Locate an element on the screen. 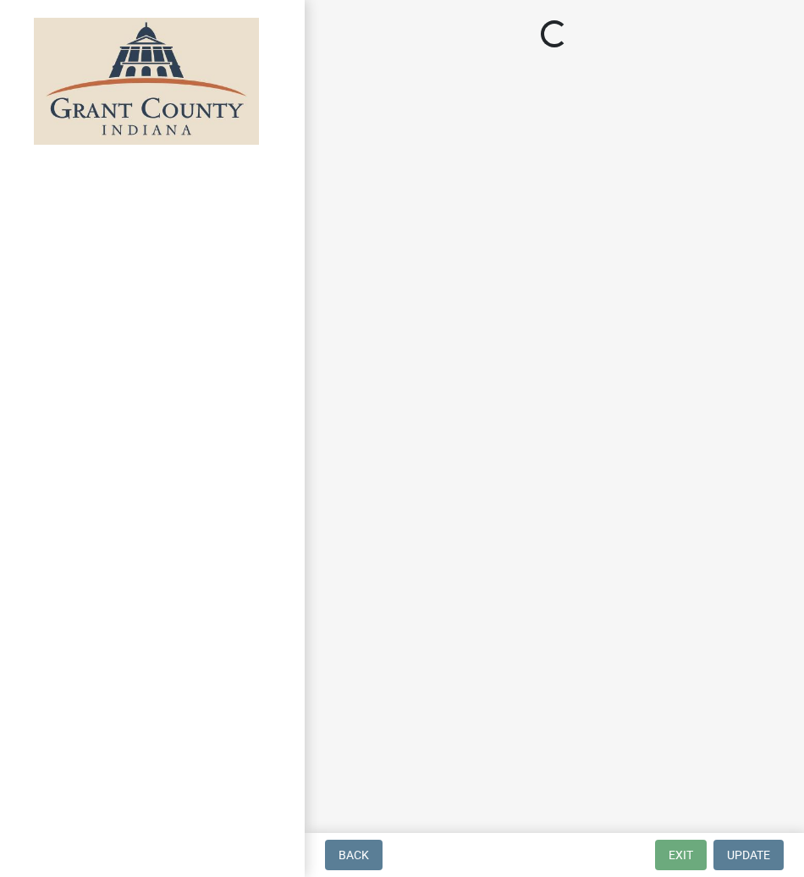 The width and height of the screenshot is (804, 877). button: Update is located at coordinates (748, 855).